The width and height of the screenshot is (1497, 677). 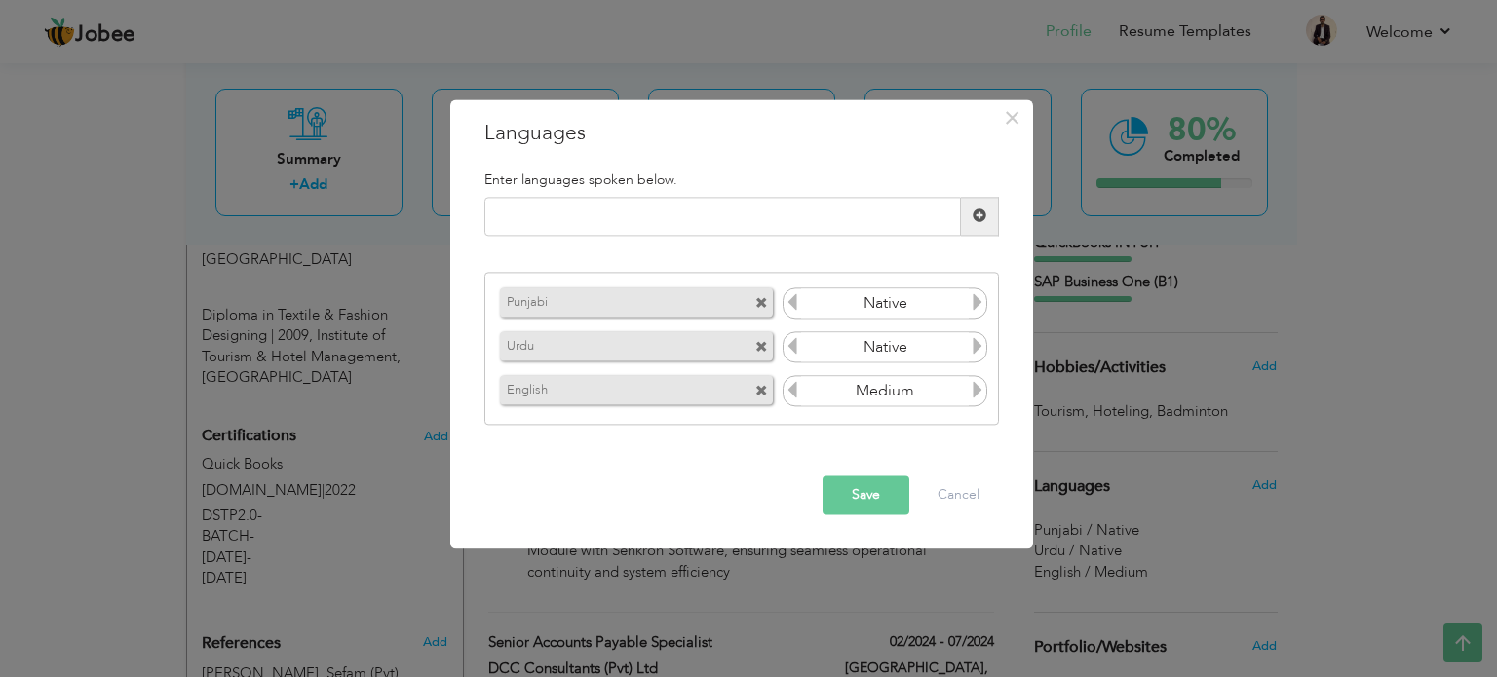 What do you see at coordinates (609, 300) in the screenshot?
I see `label: Punjabi` at bounding box center [609, 300].